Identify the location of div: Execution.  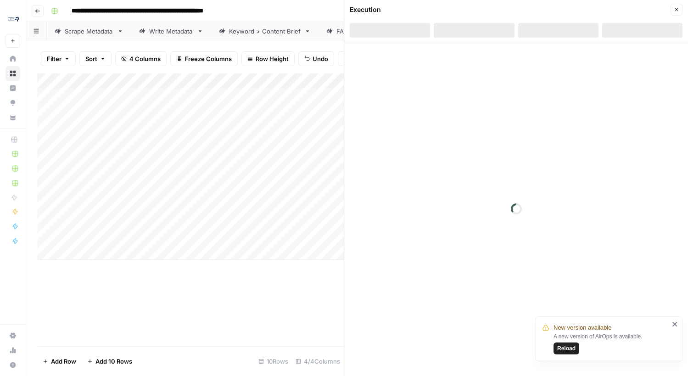
(365, 10).